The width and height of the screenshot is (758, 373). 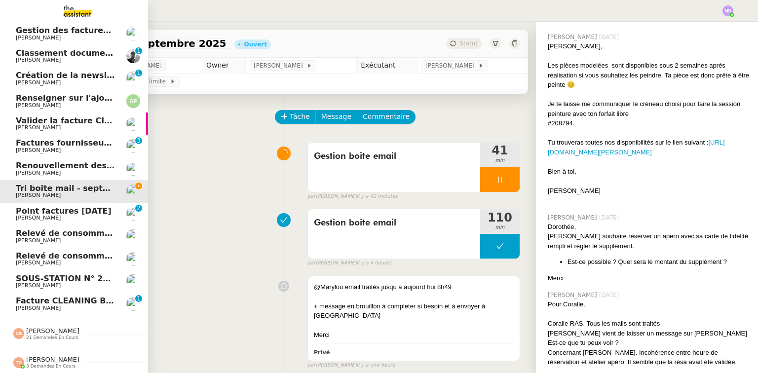 I want to click on span: il y a 4 heures, so click(x=374, y=263).